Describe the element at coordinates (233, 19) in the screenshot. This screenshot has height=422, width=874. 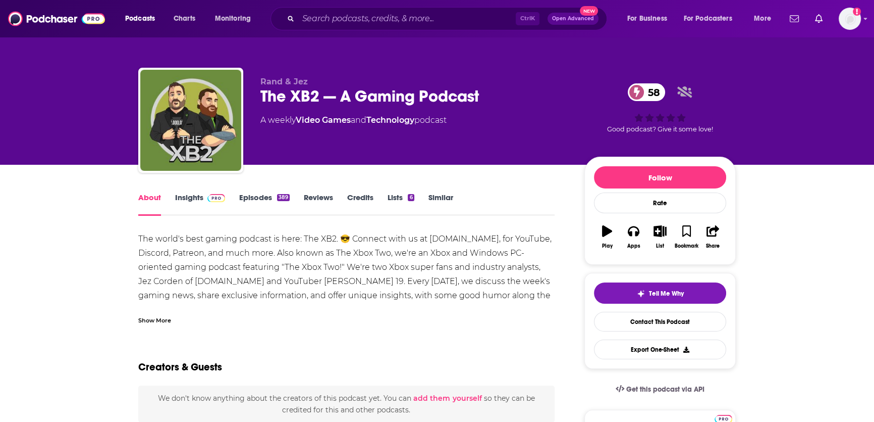
I see `span: Monitoring` at that location.